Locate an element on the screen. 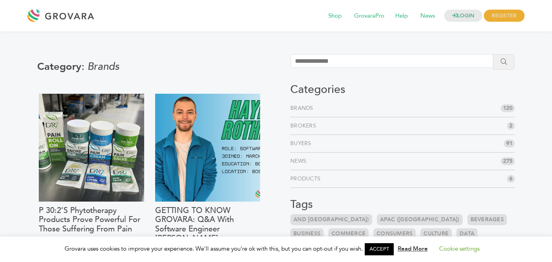 The image size is (552, 262). a: ACCEPT is located at coordinates (379, 249).